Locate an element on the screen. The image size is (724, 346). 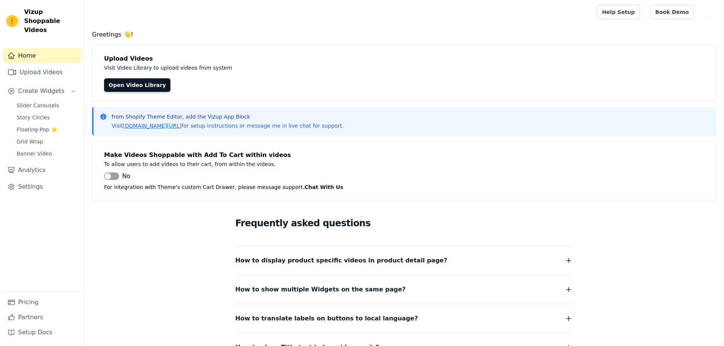
span: Banner Video is located at coordinates (34, 154).